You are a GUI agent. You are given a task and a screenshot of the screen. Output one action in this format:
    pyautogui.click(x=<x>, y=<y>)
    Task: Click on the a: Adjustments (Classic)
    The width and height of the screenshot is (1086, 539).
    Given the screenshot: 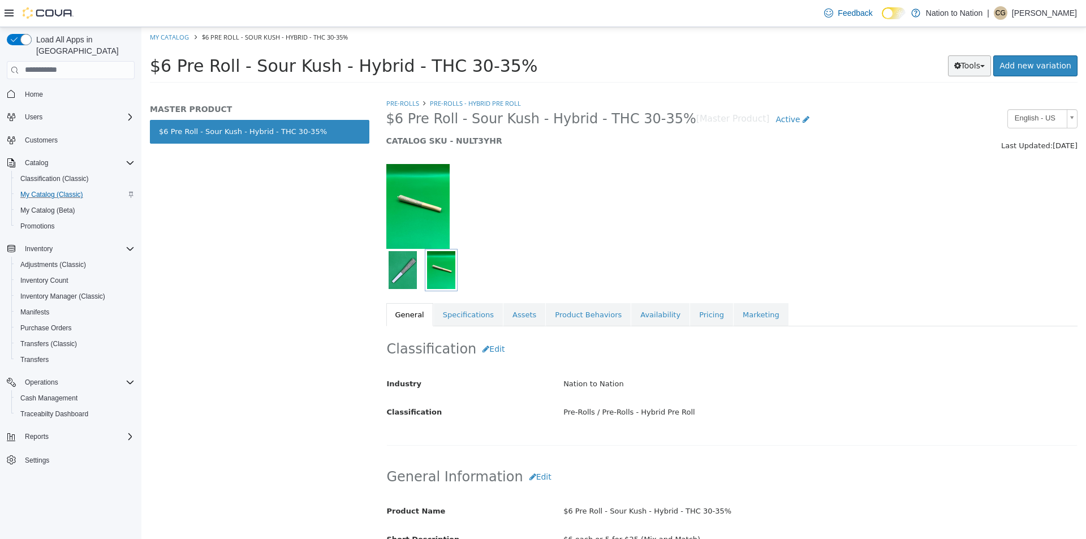 What is the action you would take?
    pyautogui.click(x=53, y=265)
    